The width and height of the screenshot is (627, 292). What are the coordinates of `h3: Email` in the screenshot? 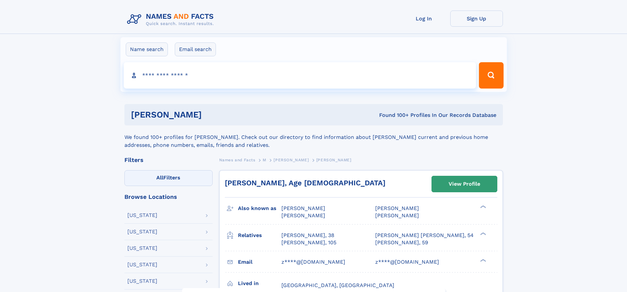 It's located at (260, 262).